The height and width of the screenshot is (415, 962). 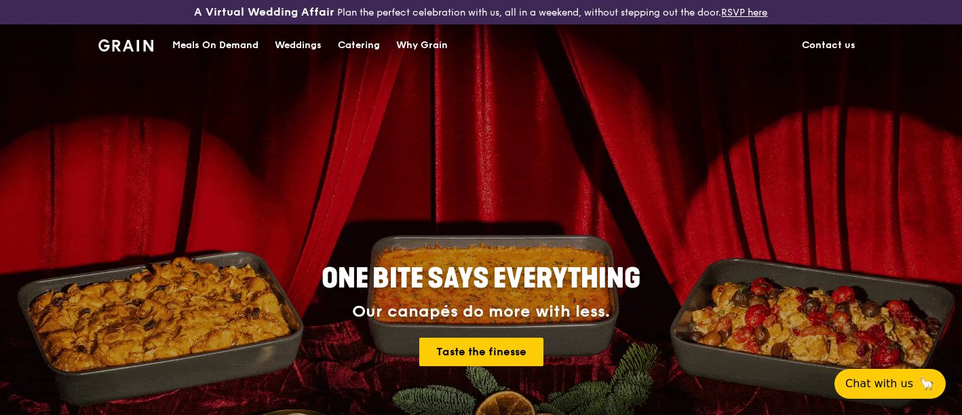 I want to click on span: Chat with us, so click(x=879, y=384).